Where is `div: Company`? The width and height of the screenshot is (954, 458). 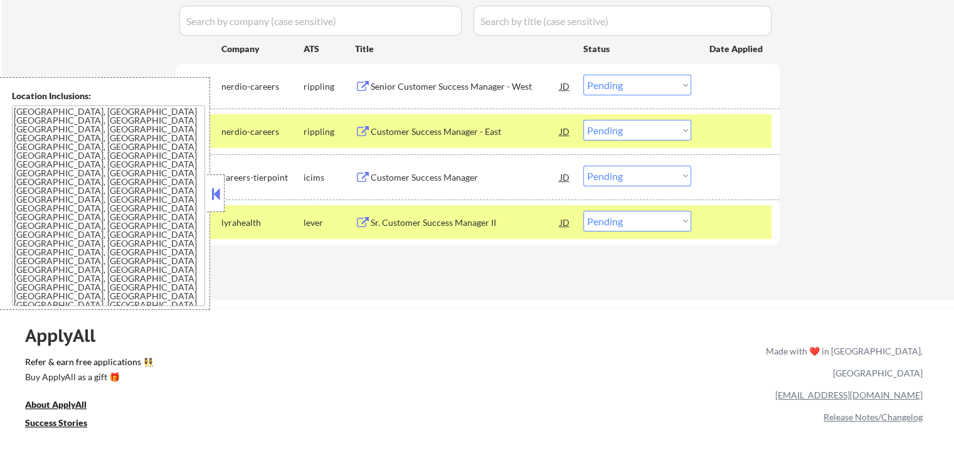 div: Company is located at coordinates (262, 49).